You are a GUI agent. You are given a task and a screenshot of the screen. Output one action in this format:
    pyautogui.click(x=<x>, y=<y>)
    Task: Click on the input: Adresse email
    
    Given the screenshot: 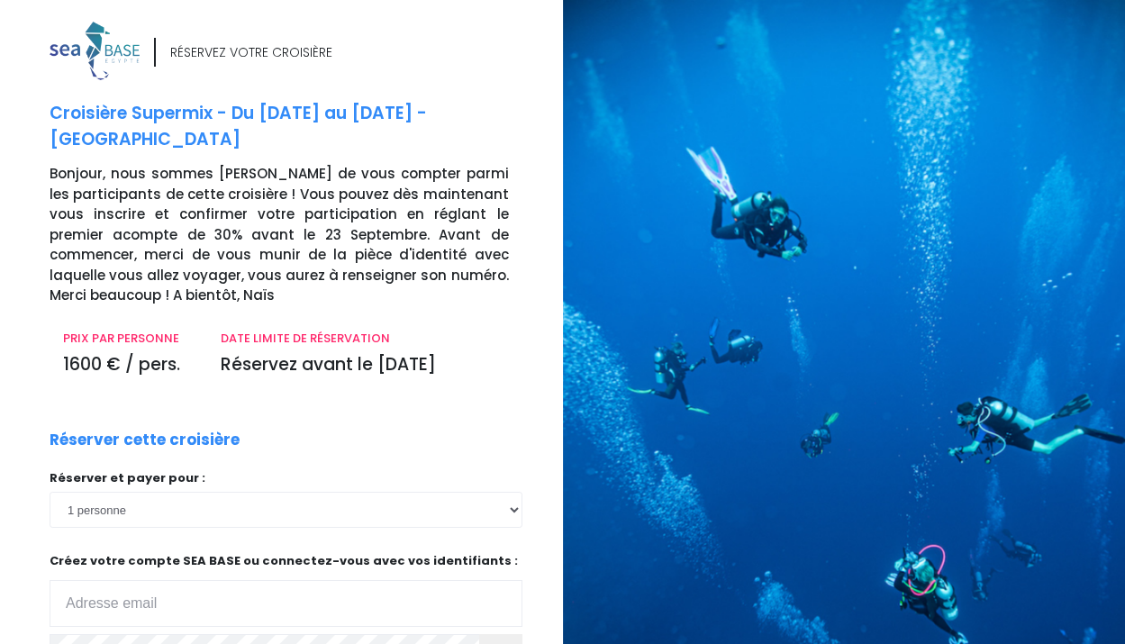 What is the action you would take?
    pyautogui.click(x=286, y=603)
    